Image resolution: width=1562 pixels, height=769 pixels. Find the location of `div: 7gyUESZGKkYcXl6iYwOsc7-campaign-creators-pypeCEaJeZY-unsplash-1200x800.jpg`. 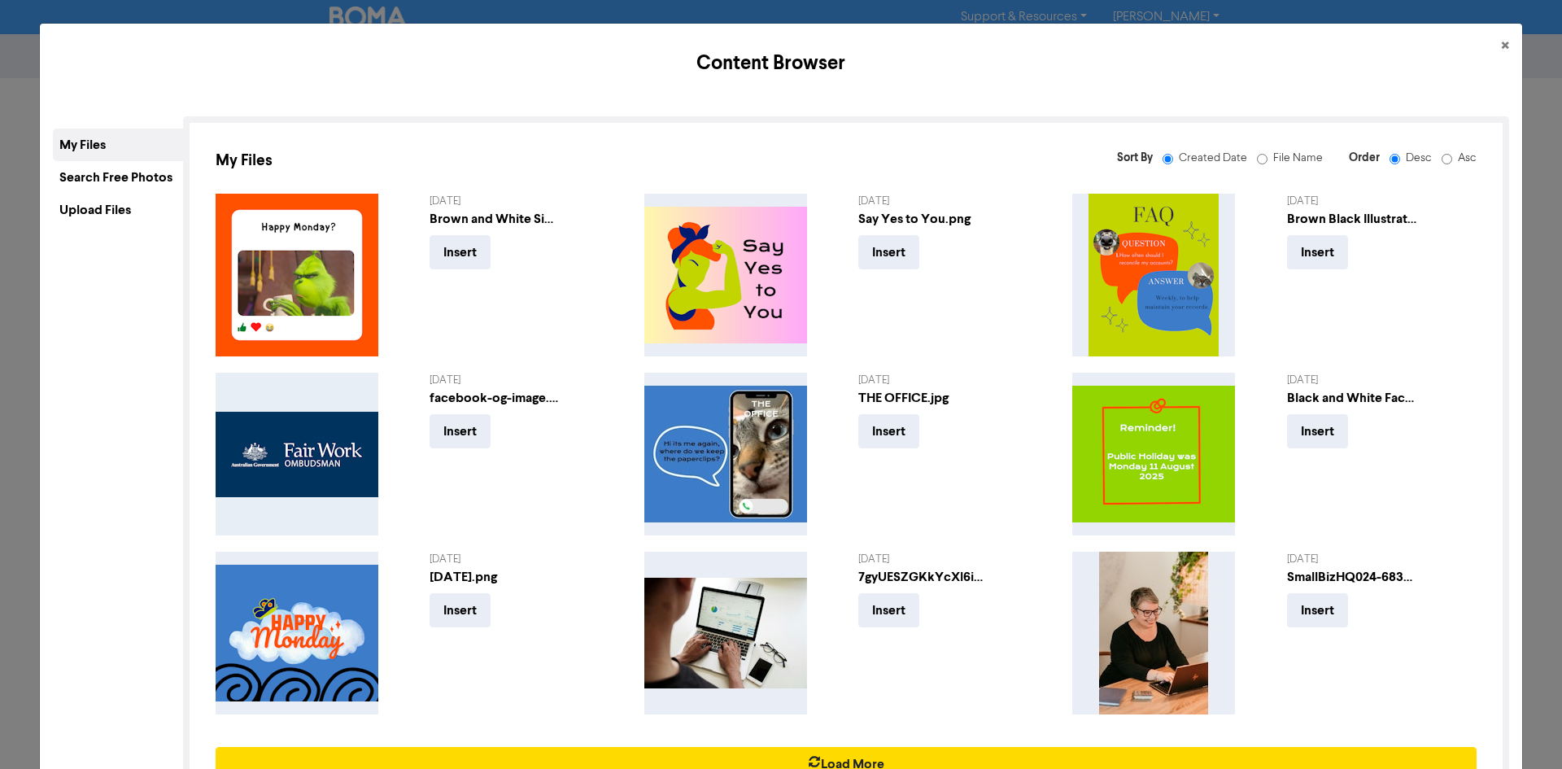

div: 7gyUESZGKkYcXl6iYwOsc7-campaign-creators-pypeCEaJeZY-unsplash-1200x800.jpg is located at coordinates (924, 577).